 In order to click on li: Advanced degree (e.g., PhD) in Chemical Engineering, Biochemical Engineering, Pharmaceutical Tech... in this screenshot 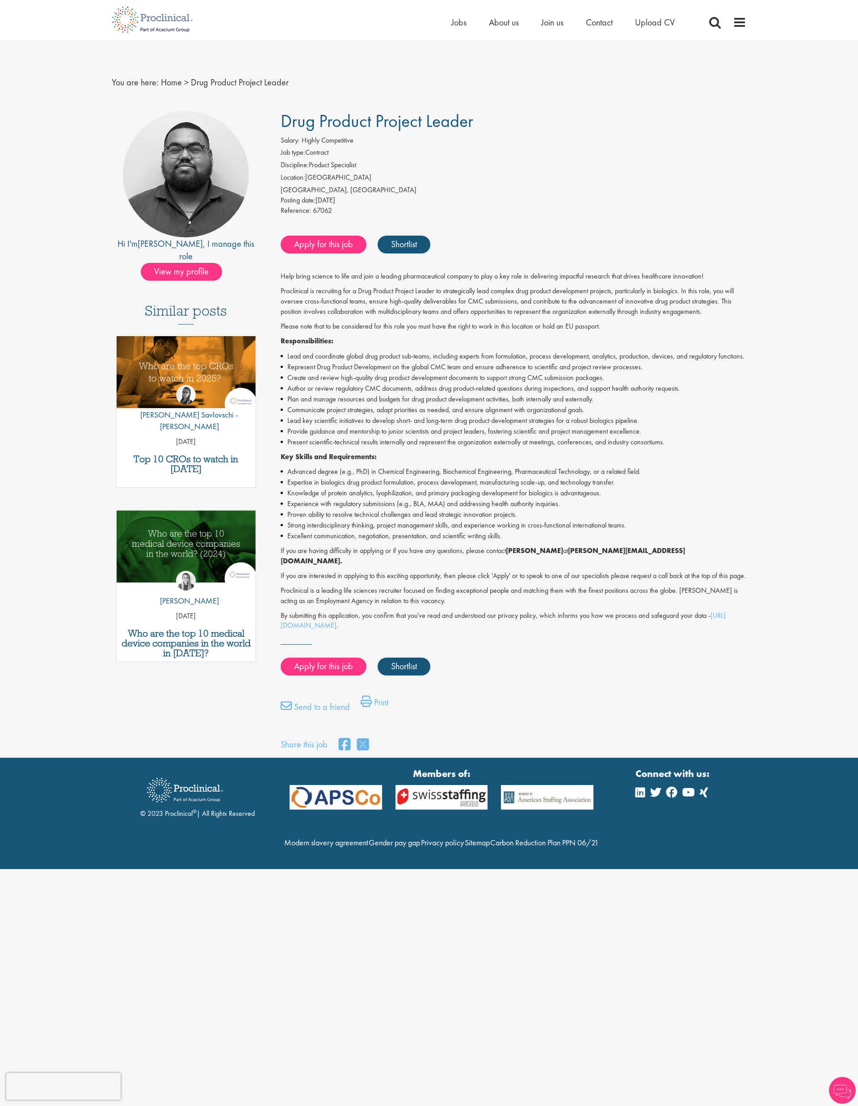, I will do `click(514, 472)`.